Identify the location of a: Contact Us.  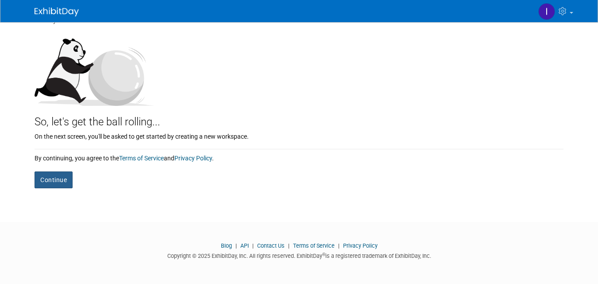
(271, 245).